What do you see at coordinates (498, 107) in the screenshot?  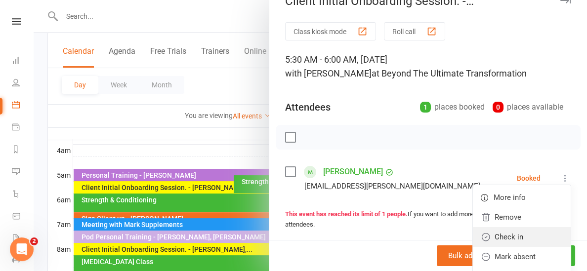 I see `div: 0` at bounding box center [498, 107].